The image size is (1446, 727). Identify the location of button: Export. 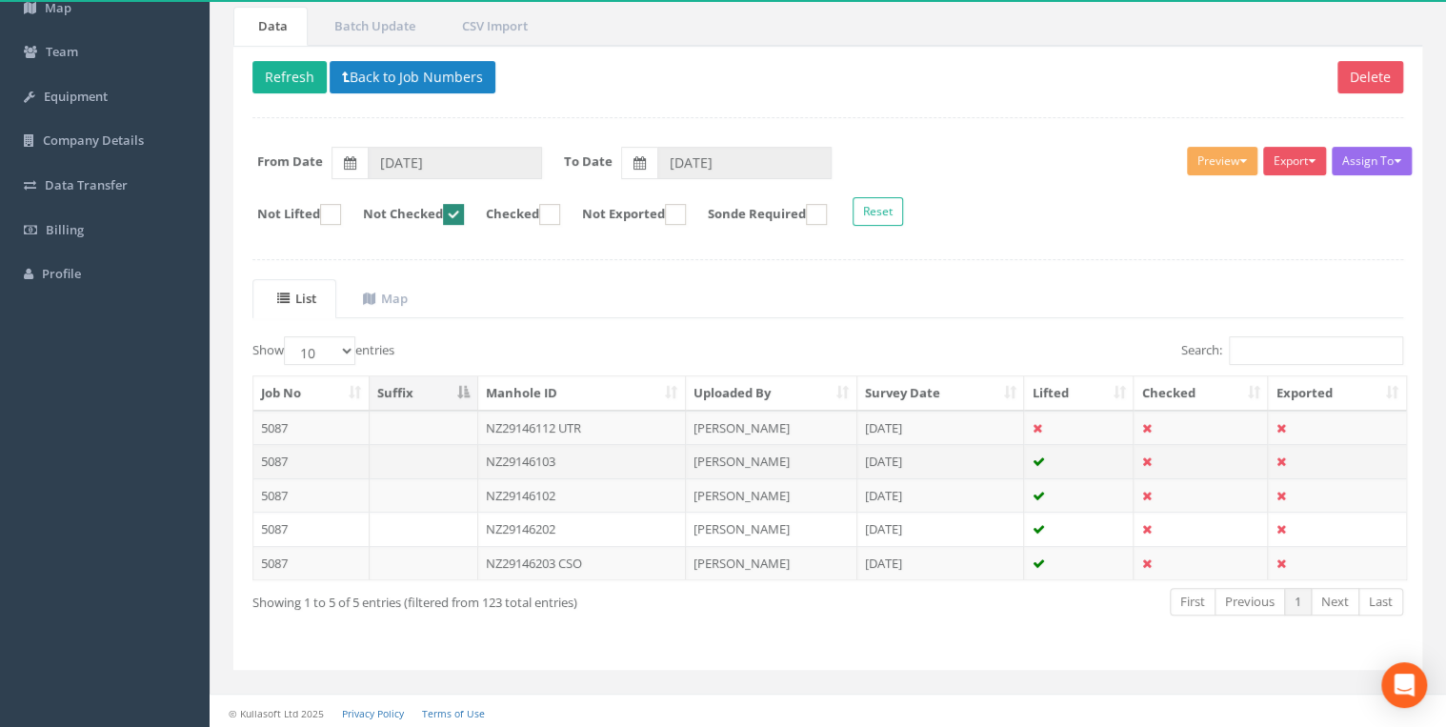
(1295, 161).